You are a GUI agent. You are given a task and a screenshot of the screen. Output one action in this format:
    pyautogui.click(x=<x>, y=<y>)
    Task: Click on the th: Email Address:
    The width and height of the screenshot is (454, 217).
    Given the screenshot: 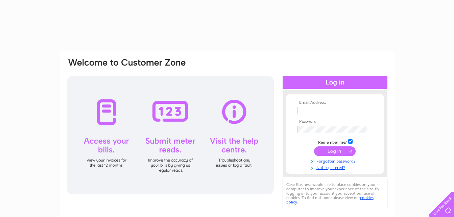 What is the action you would take?
    pyautogui.click(x=335, y=103)
    